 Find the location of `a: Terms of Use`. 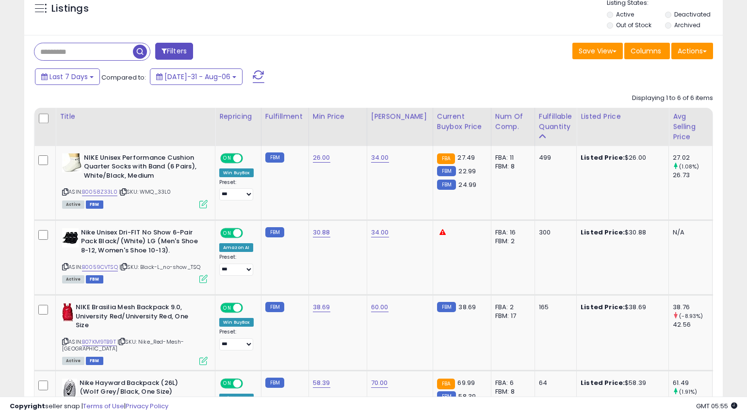

a: Terms of Use is located at coordinates (103, 405).